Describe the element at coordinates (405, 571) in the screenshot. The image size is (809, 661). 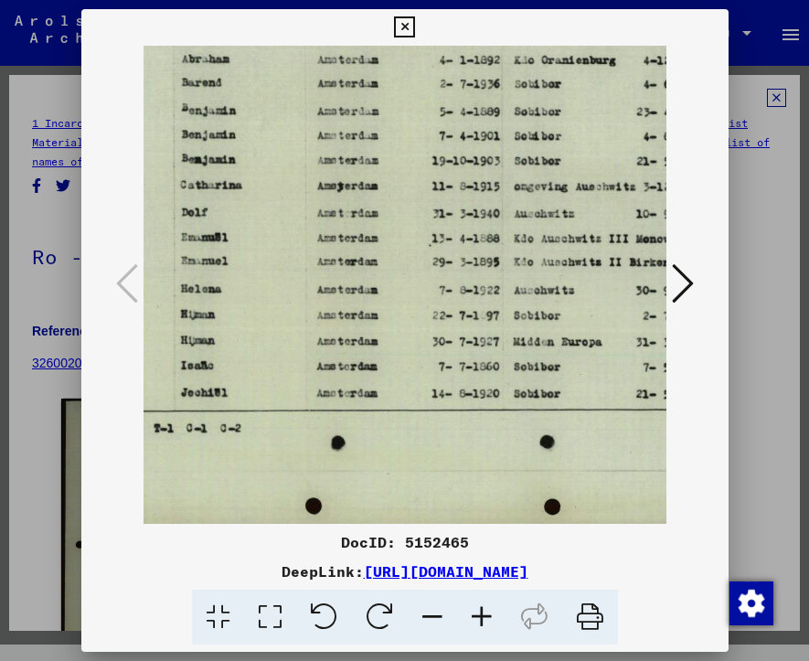
I see `div: DeepLink:` at that location.